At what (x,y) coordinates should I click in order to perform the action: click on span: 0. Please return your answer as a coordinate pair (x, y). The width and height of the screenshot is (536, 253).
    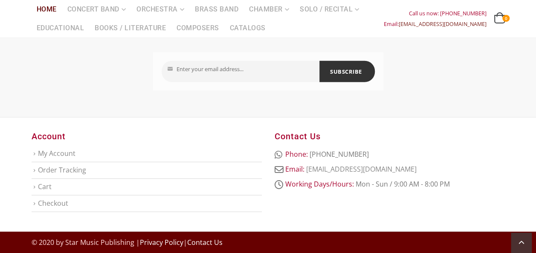
    Looking at the image, I should click on (506, 18).